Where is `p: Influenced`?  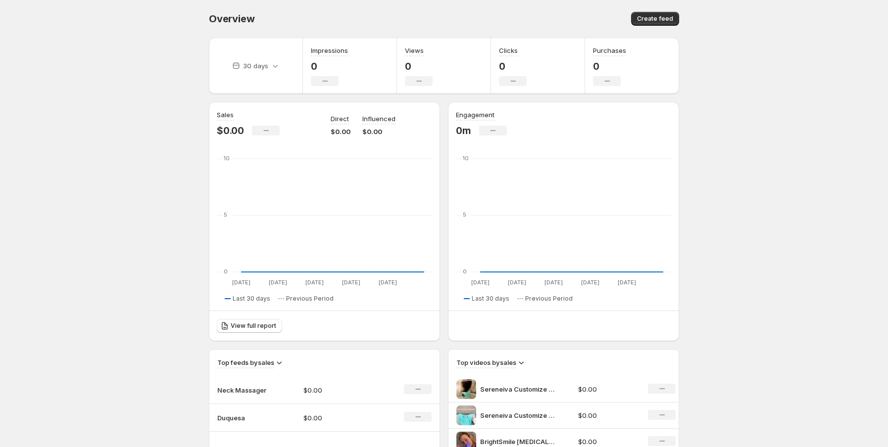 p: Influenced is located at coordinates (379, 119).